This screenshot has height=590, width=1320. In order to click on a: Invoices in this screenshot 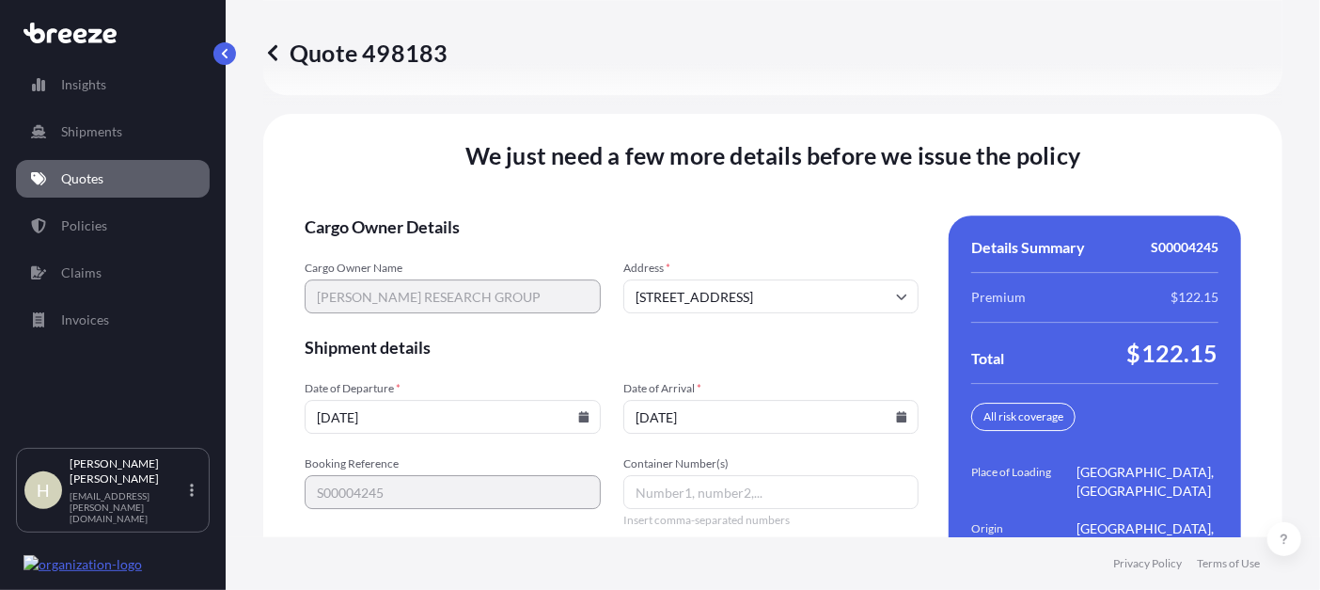, I will do `click(113, 320)`.